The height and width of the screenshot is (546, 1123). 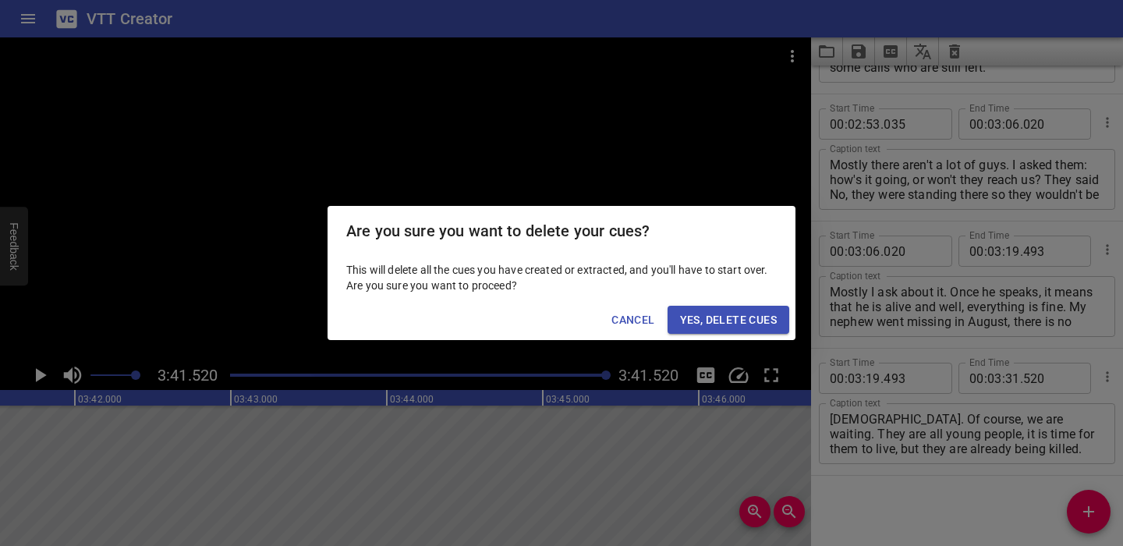 I want to click on div: This will delete all the cues you have created or extracted, and you'll have to start over. Are y..., so click(x=561, y=278).